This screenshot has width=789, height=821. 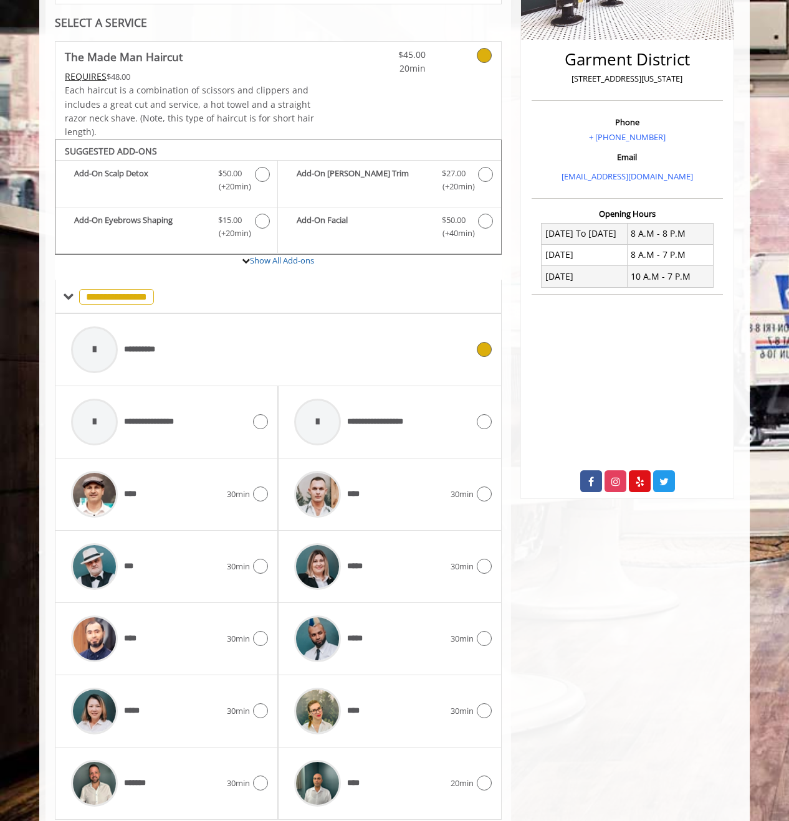 I want to click on div: $48.00, so click(x=190, y=77).